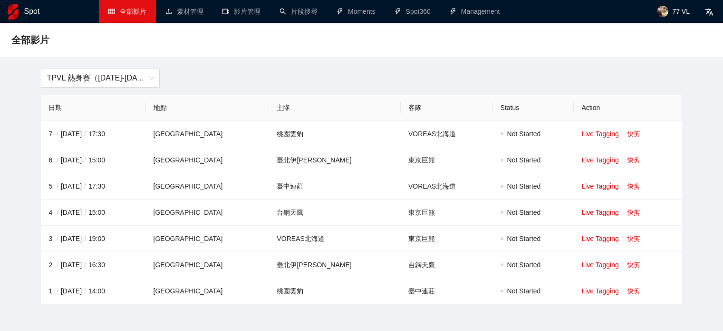 This screenshot has width=723, height=331. Describe the element at coordinates (299, 11) in the screenshot. I see `a: search片段搜尋` at that location.